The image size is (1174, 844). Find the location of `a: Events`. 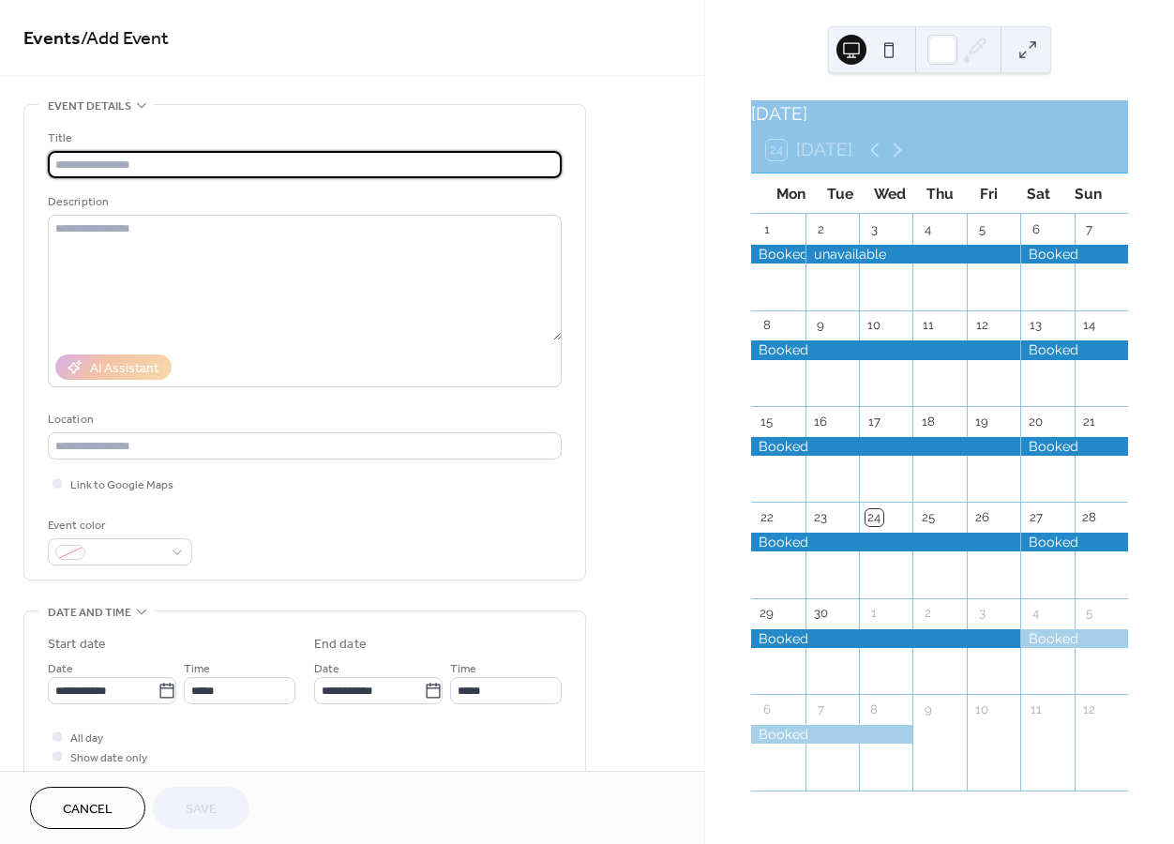

a: Events is located at coordinates (52, 38).